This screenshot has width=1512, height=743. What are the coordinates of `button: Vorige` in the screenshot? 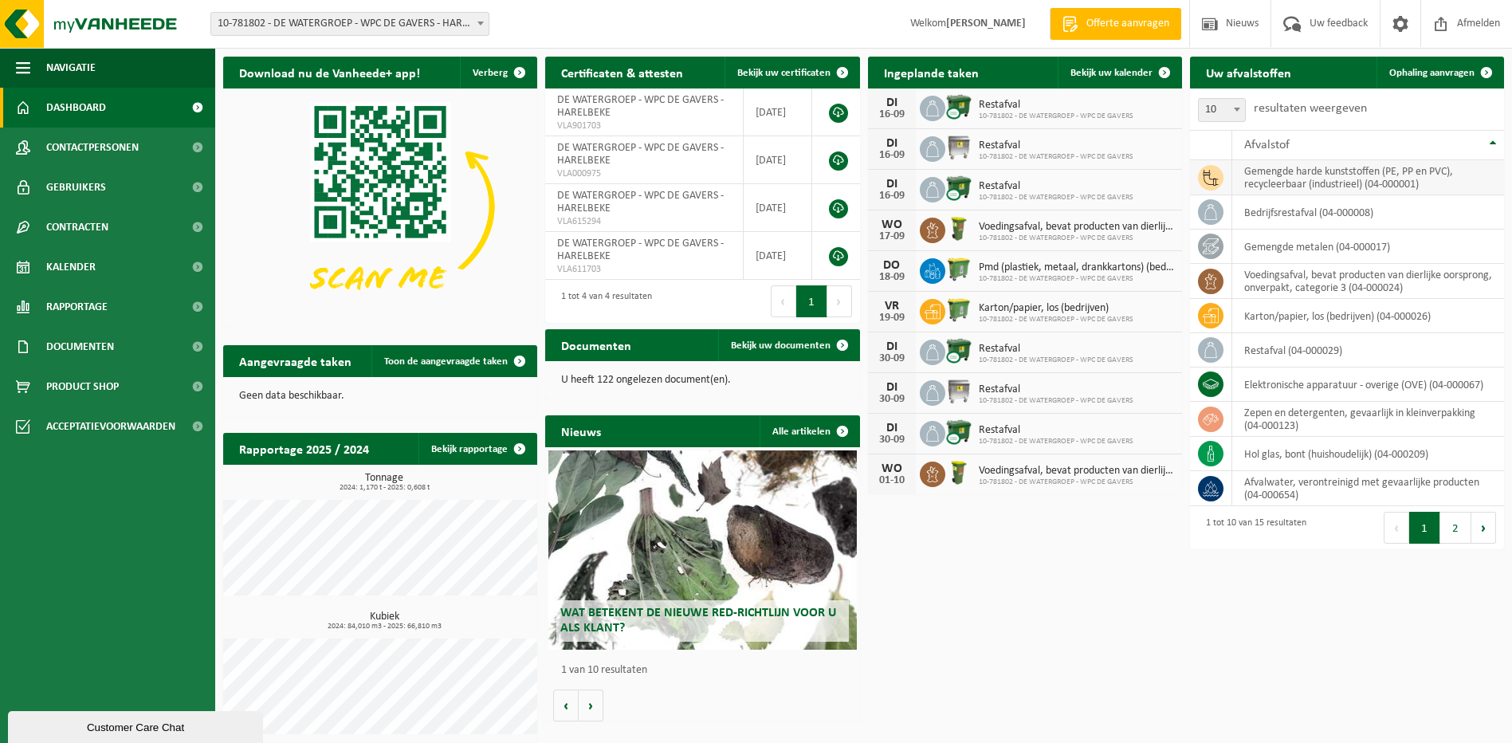 It's located at (566, 705).